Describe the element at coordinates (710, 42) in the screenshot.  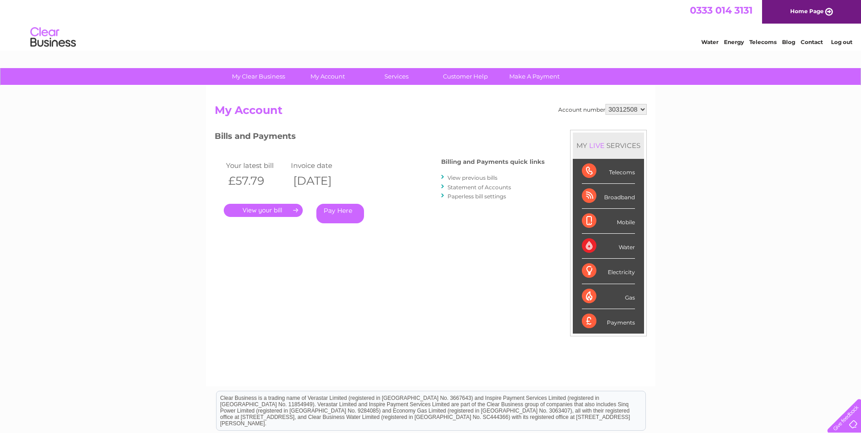
I see `a: Water` at that location.